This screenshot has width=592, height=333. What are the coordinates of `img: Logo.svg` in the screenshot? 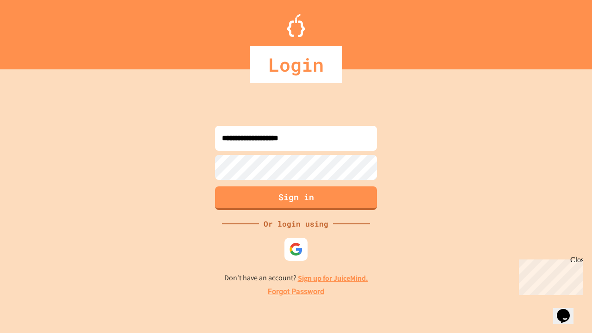 It's located at (296, 25).